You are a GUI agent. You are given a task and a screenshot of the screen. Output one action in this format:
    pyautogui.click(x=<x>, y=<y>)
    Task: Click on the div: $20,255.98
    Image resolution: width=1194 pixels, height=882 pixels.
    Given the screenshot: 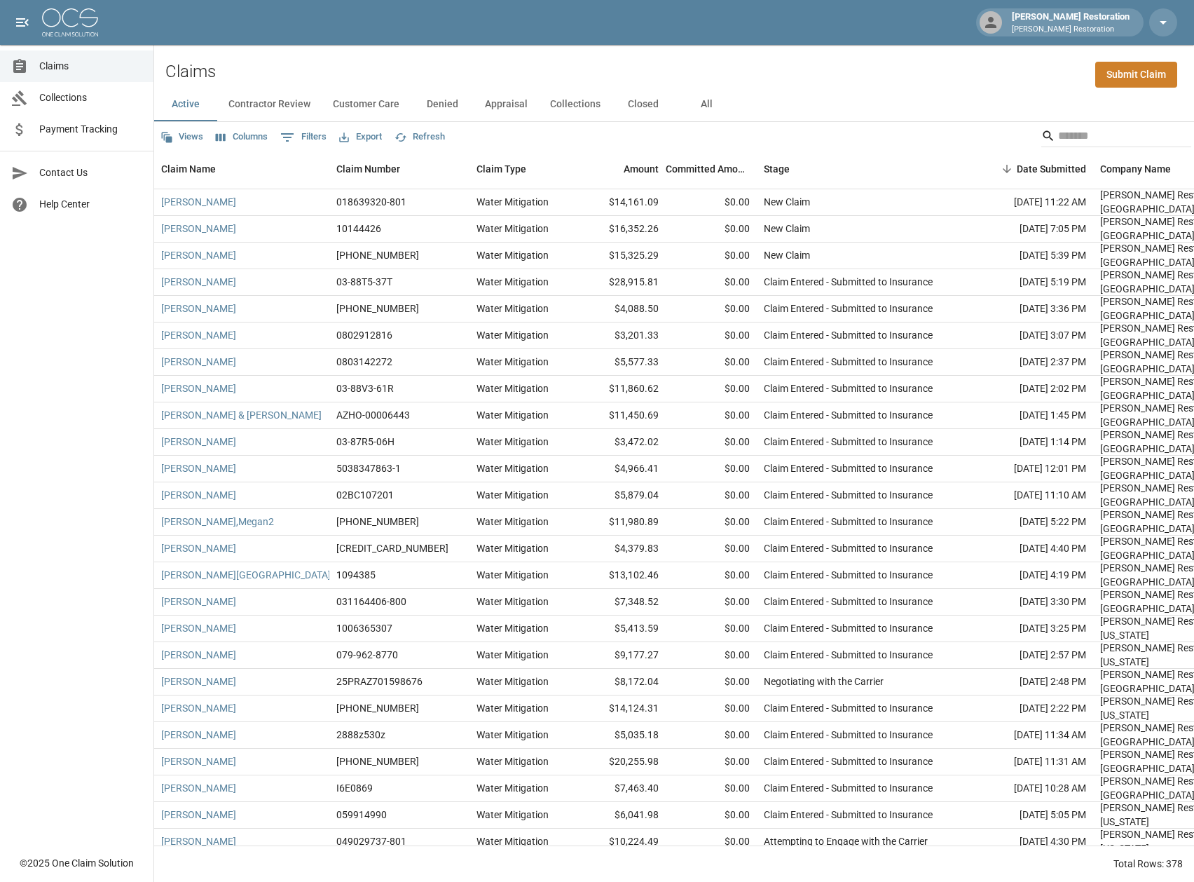 What is the action you would take?
    pyautogui.click(x=620, y=762)
    